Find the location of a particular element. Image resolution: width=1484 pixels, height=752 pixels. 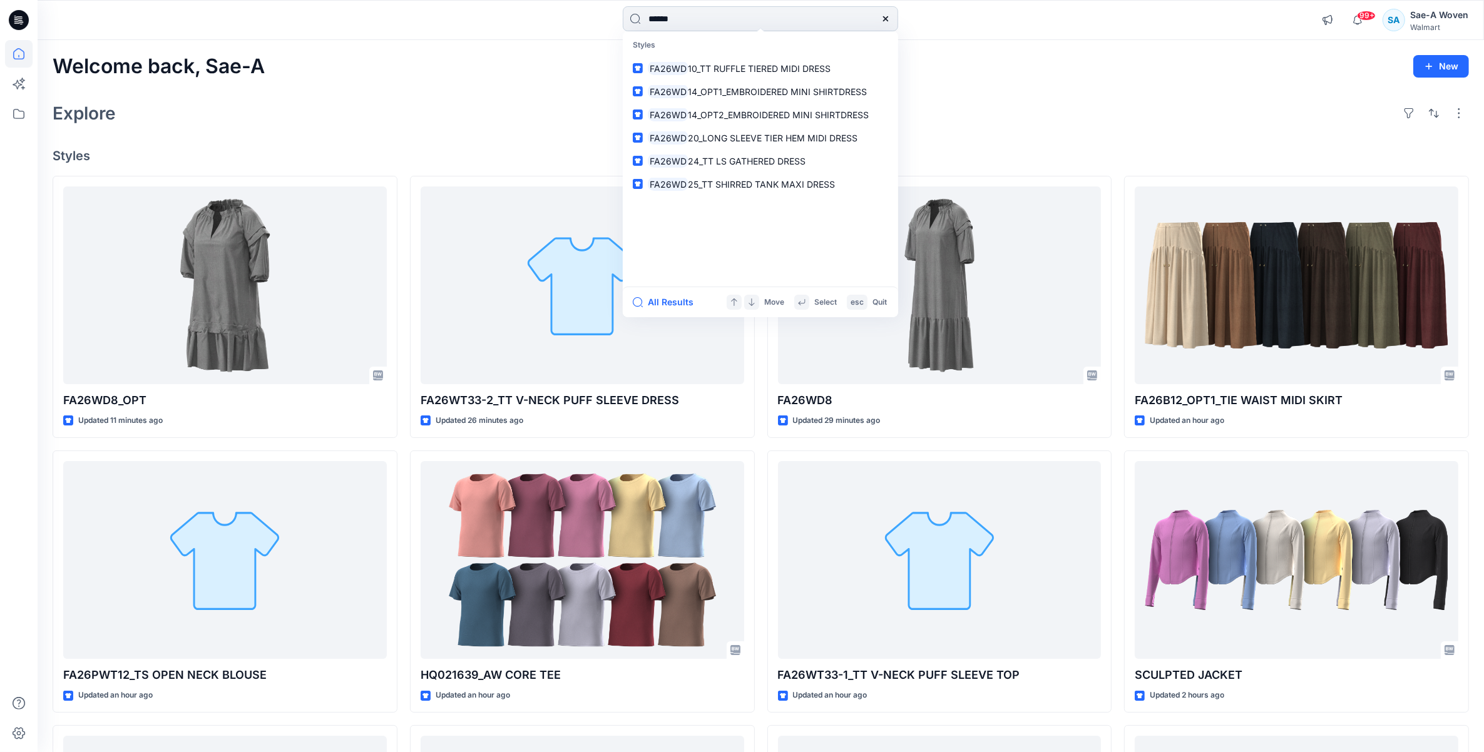

p: FA26B12_OPT1_TIE WAIST MIDI SKIRT is located at coordinates (1297, 401).